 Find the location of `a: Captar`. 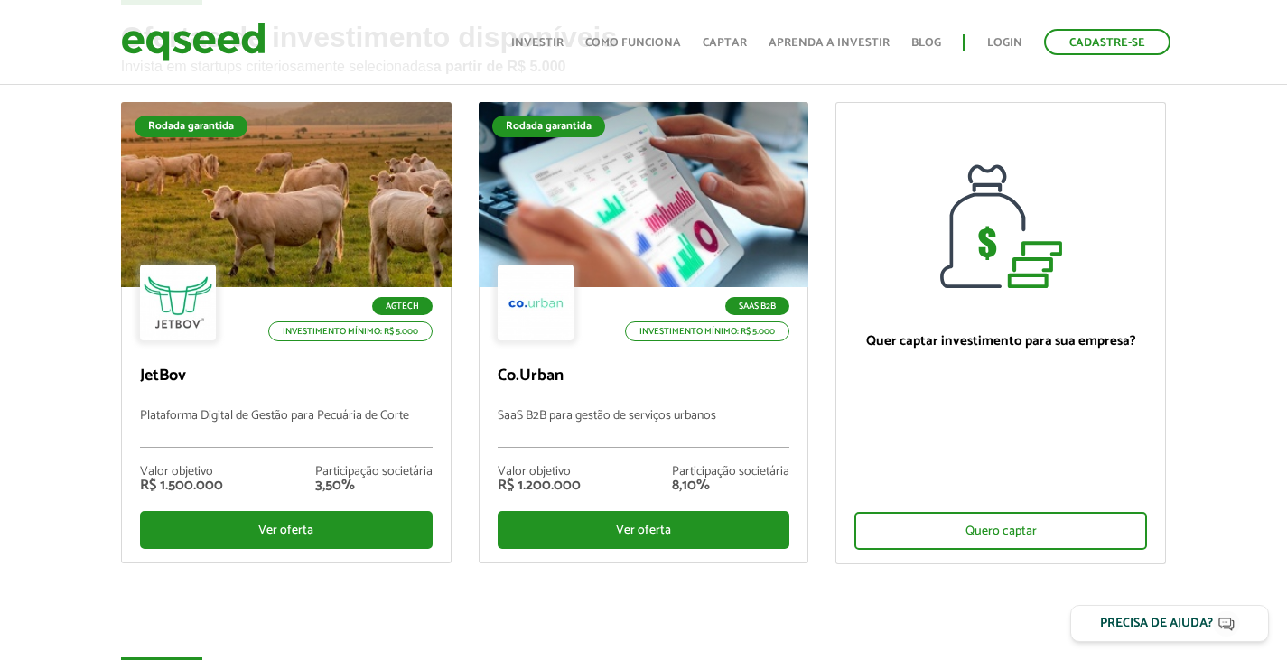

a: Captar is located at coordinates (724, 42).